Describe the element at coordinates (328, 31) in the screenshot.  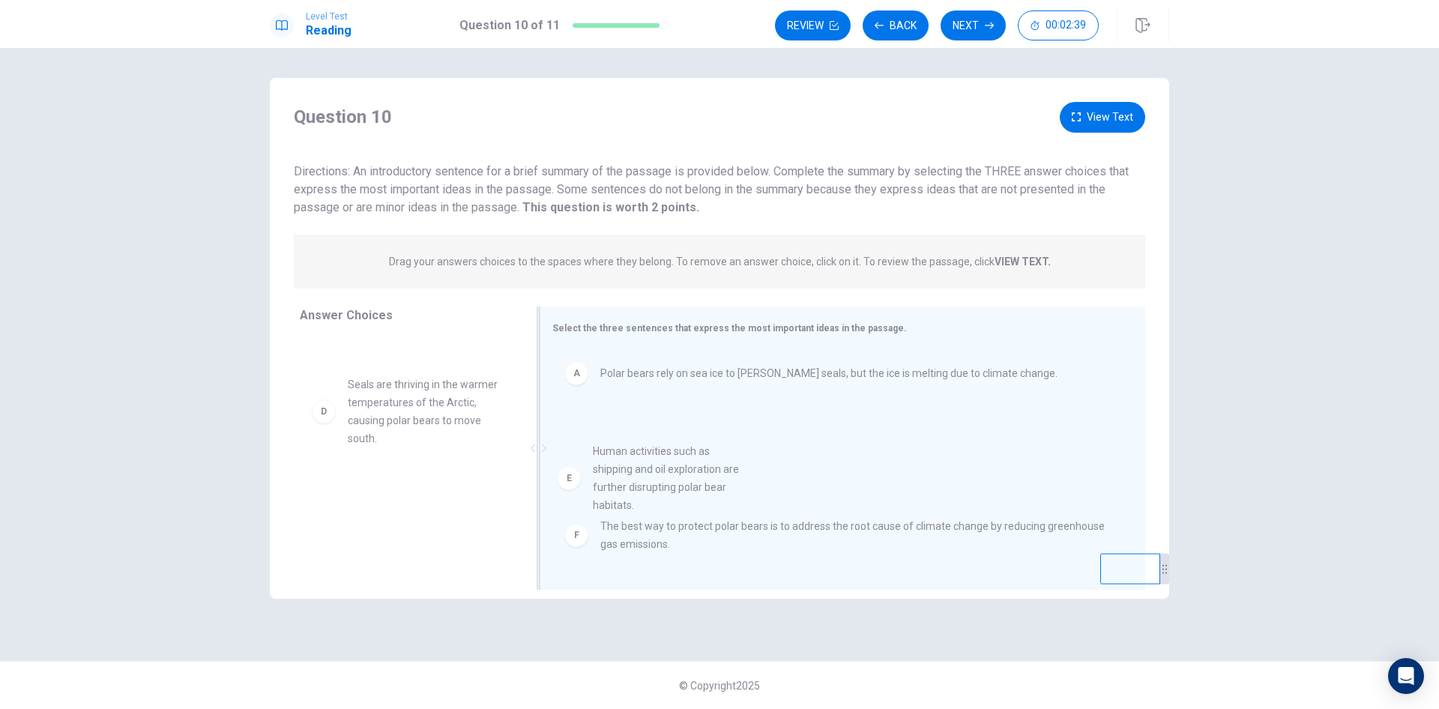
I see `h1: Reading` at that location.